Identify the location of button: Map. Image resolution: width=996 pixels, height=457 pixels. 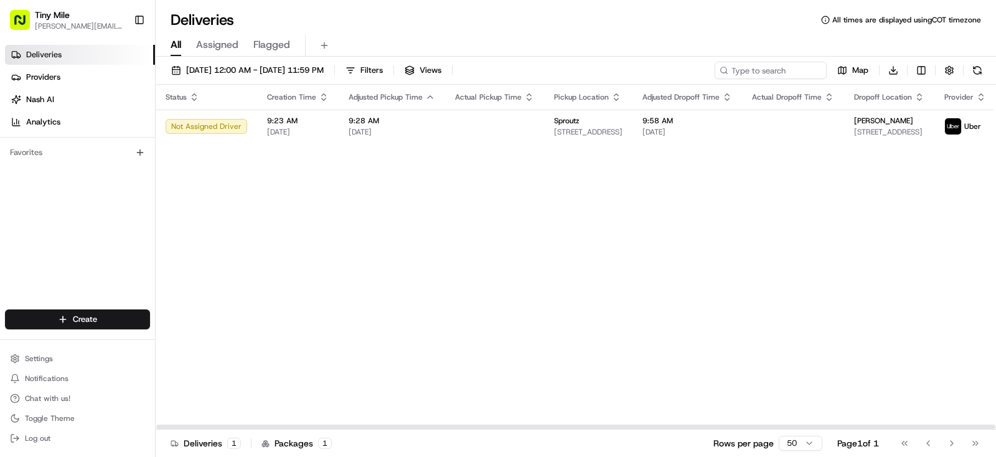
(853, 70).